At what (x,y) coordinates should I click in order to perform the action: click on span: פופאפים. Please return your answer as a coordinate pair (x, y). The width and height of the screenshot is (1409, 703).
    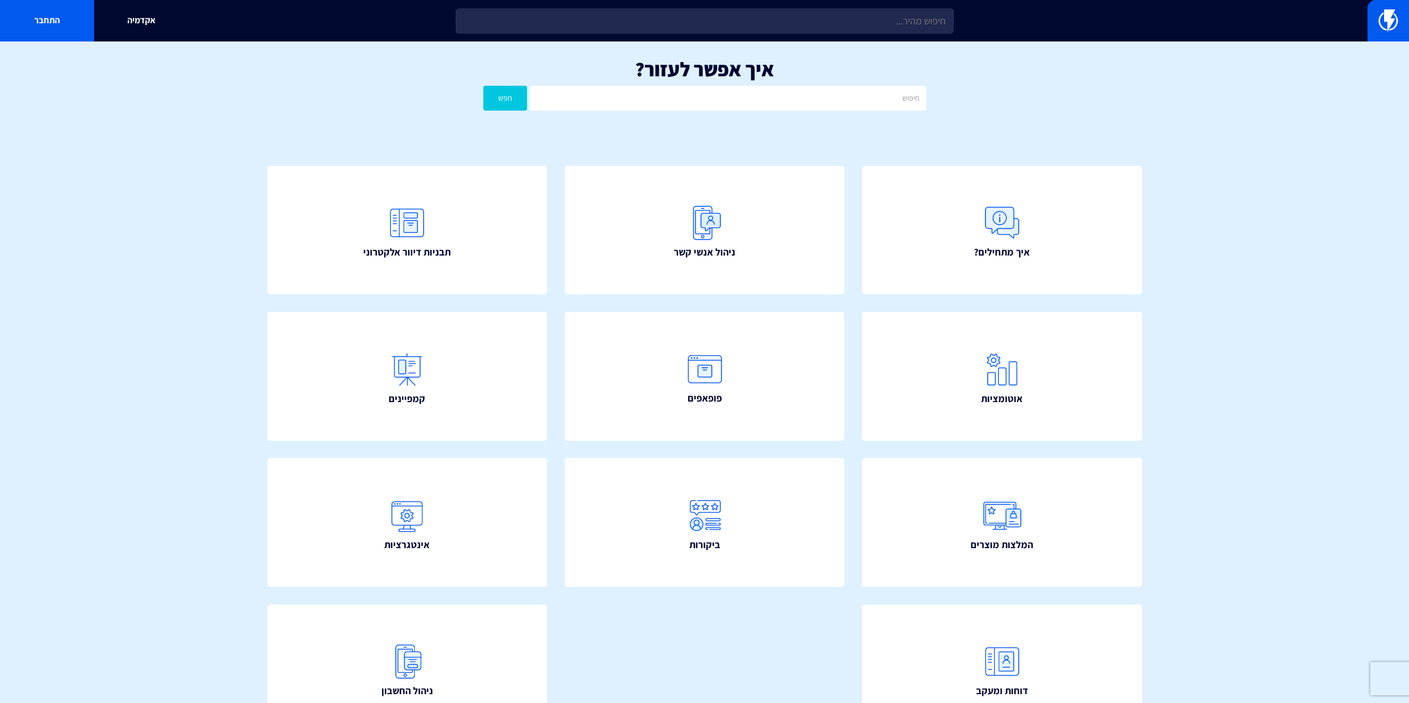
    Looking at the image, I should click on (705, 399).